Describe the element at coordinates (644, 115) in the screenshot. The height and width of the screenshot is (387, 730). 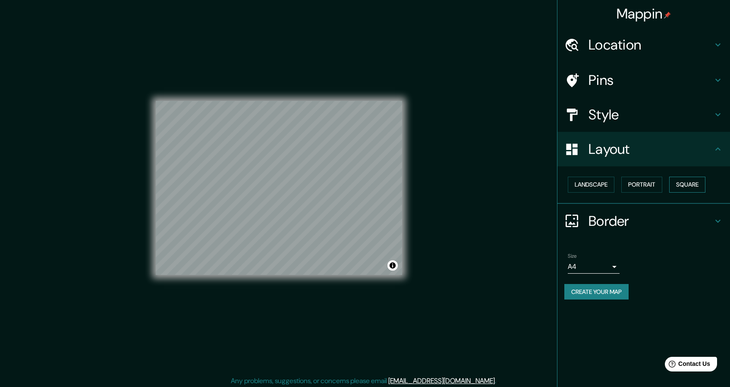
I see `div: Style` at that location.